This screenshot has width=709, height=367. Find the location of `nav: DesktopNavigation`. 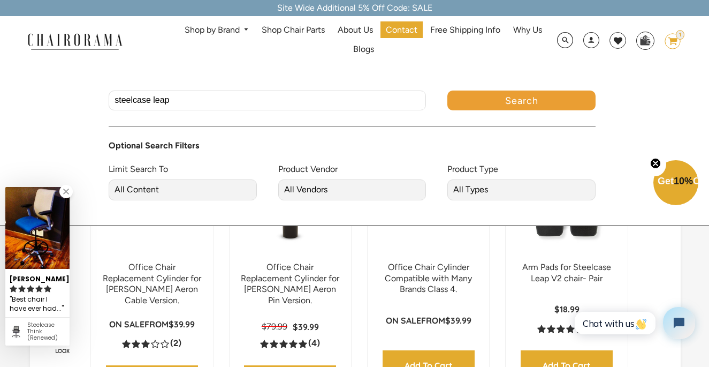

nav: DesktopNavigation is located at coordinates (364, 41).